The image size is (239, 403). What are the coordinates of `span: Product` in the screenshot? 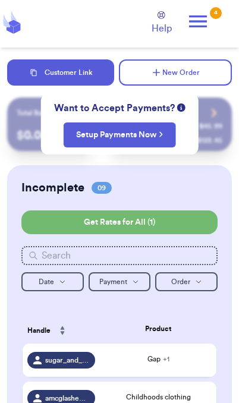 It's located at (158, 328).